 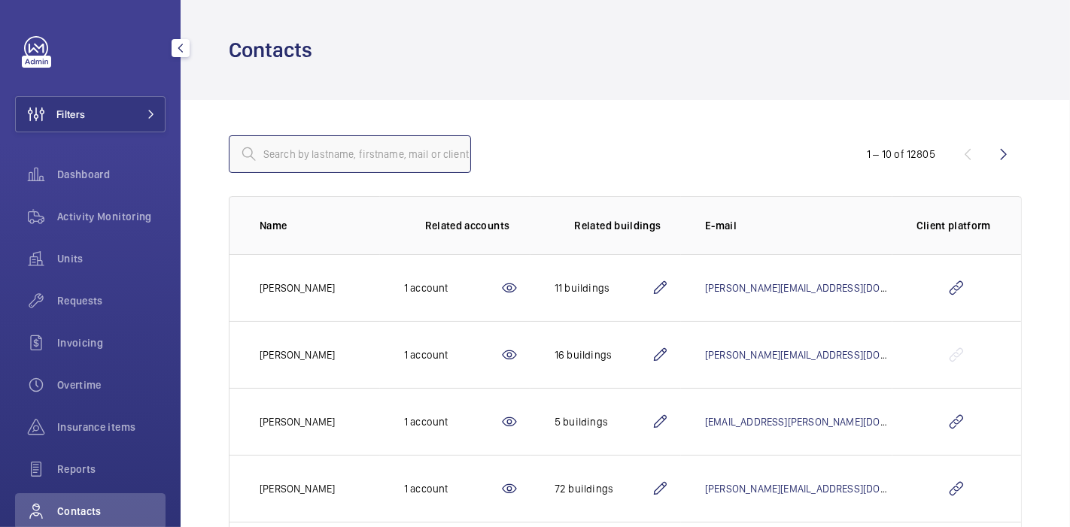 What do you see at coordinates (901, 154) in the screenshot?
I see `div: 1 – 10 of 12805` at bounding box center [901, 154].